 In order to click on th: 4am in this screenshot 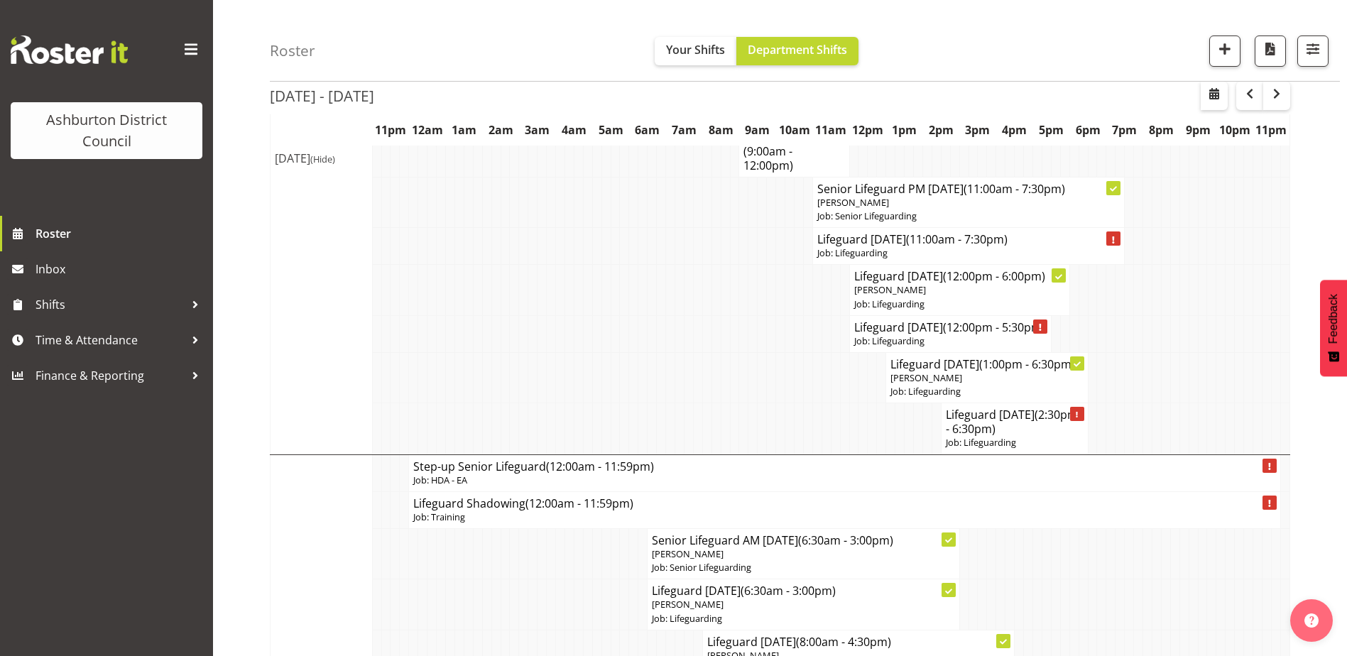, I will do `click(574, 130)`.